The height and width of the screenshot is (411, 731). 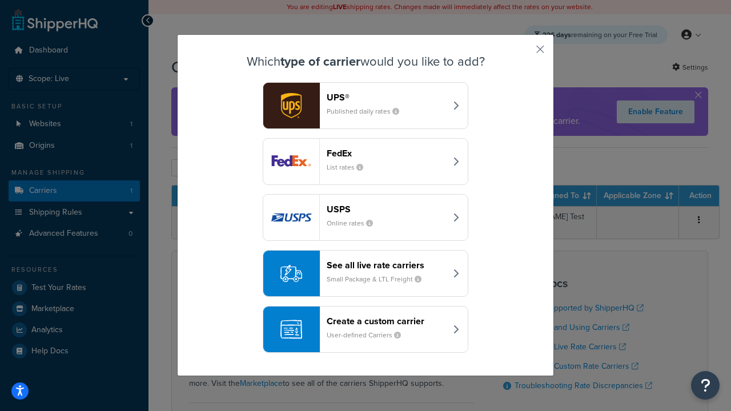 What do you see at coordinates (365, 106) in the screenshot?
I see `button: ups logoUPS®Published daily rates` at bounding box center [365, 106].